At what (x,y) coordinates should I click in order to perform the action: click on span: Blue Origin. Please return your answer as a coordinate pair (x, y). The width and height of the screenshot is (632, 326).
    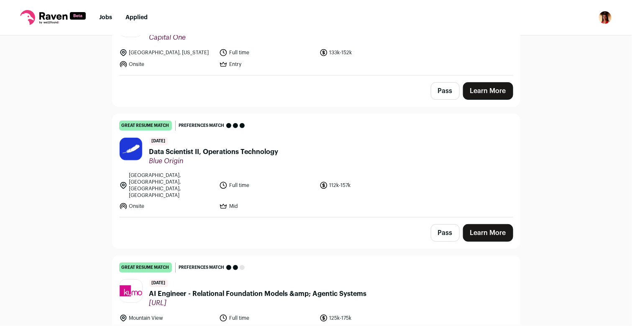
    Looking at the image, I should click on (214, 161).